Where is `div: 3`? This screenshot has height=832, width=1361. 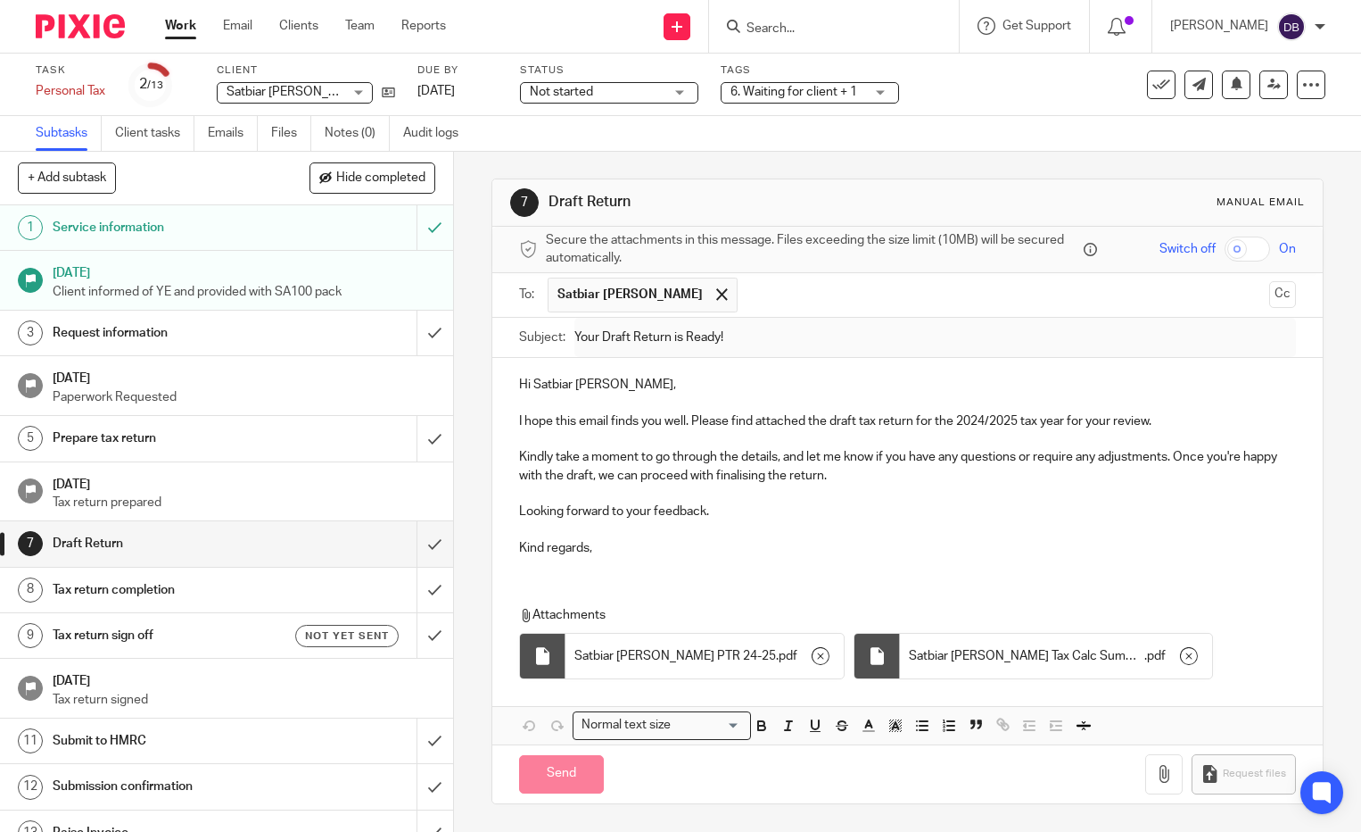
div: 3 is located at coordinates (30, 333).